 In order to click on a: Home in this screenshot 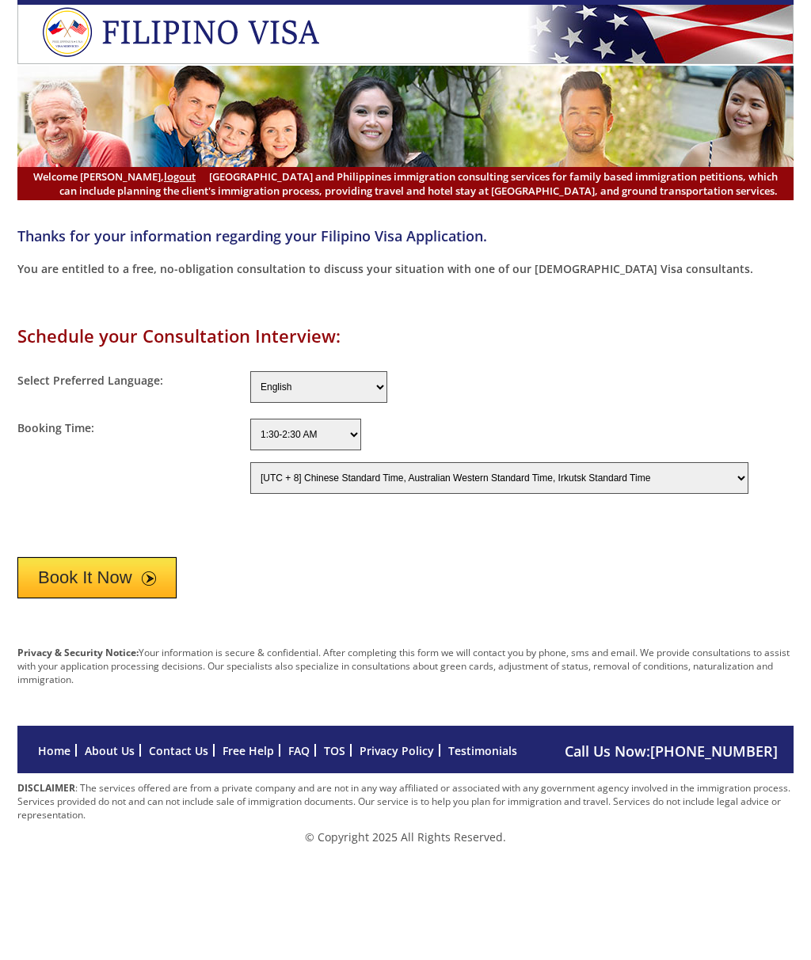, I will do `click(54, 750)`.